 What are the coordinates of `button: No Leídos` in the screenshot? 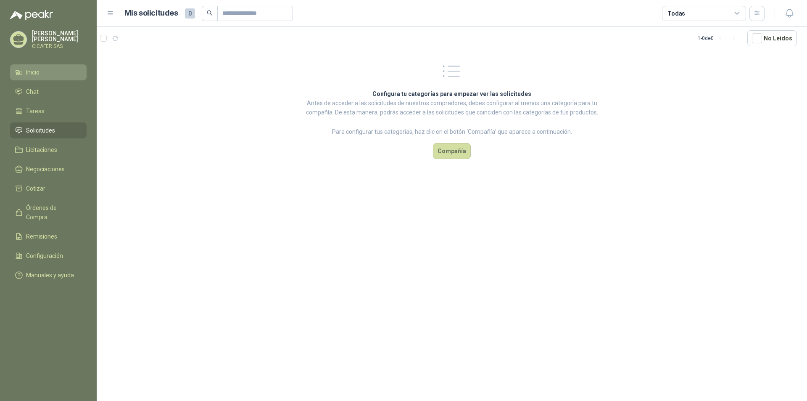 It's located at (772, 38).